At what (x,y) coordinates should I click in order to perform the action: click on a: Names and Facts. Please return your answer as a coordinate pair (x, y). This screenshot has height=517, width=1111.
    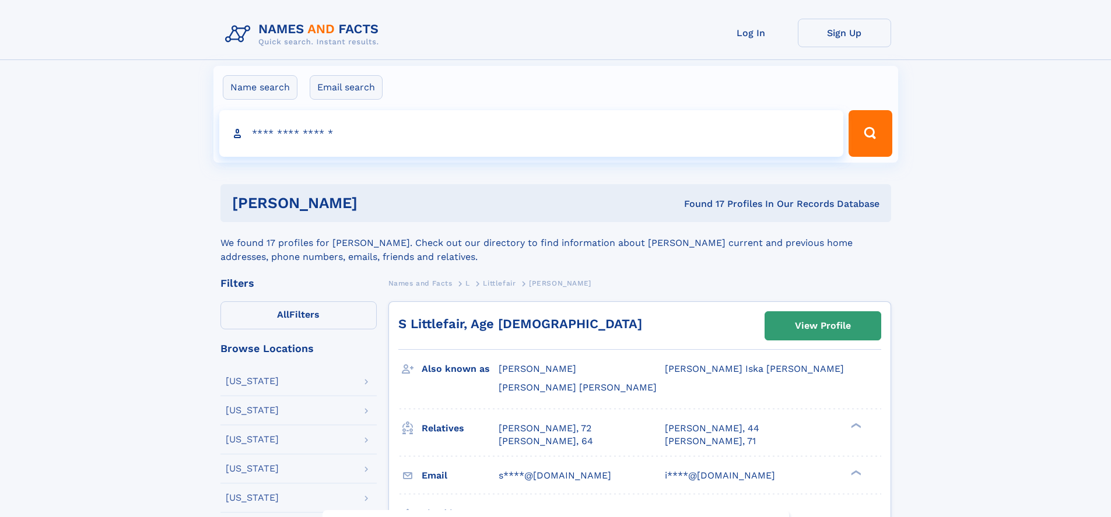
    Looking at the image, I should click on (420, 283).